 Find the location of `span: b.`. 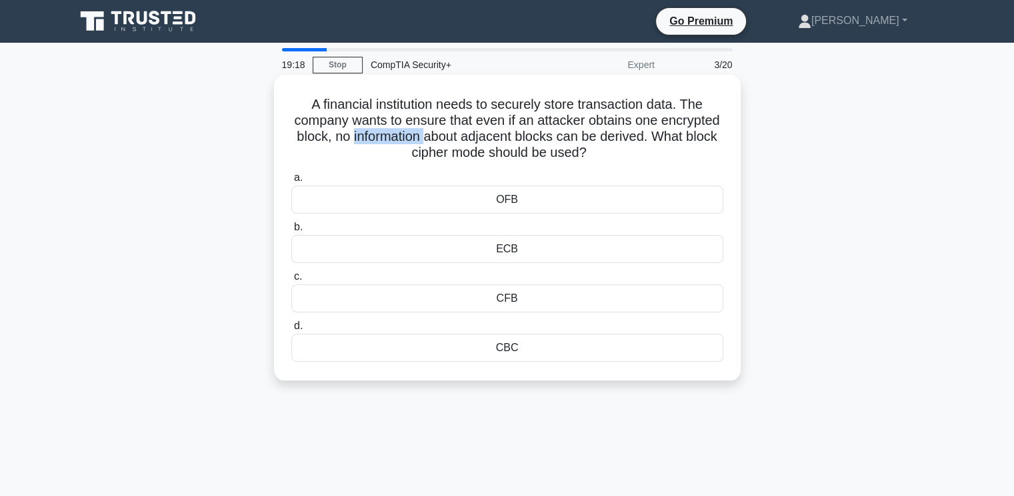

span: b. is located at coordinates (298, 226).